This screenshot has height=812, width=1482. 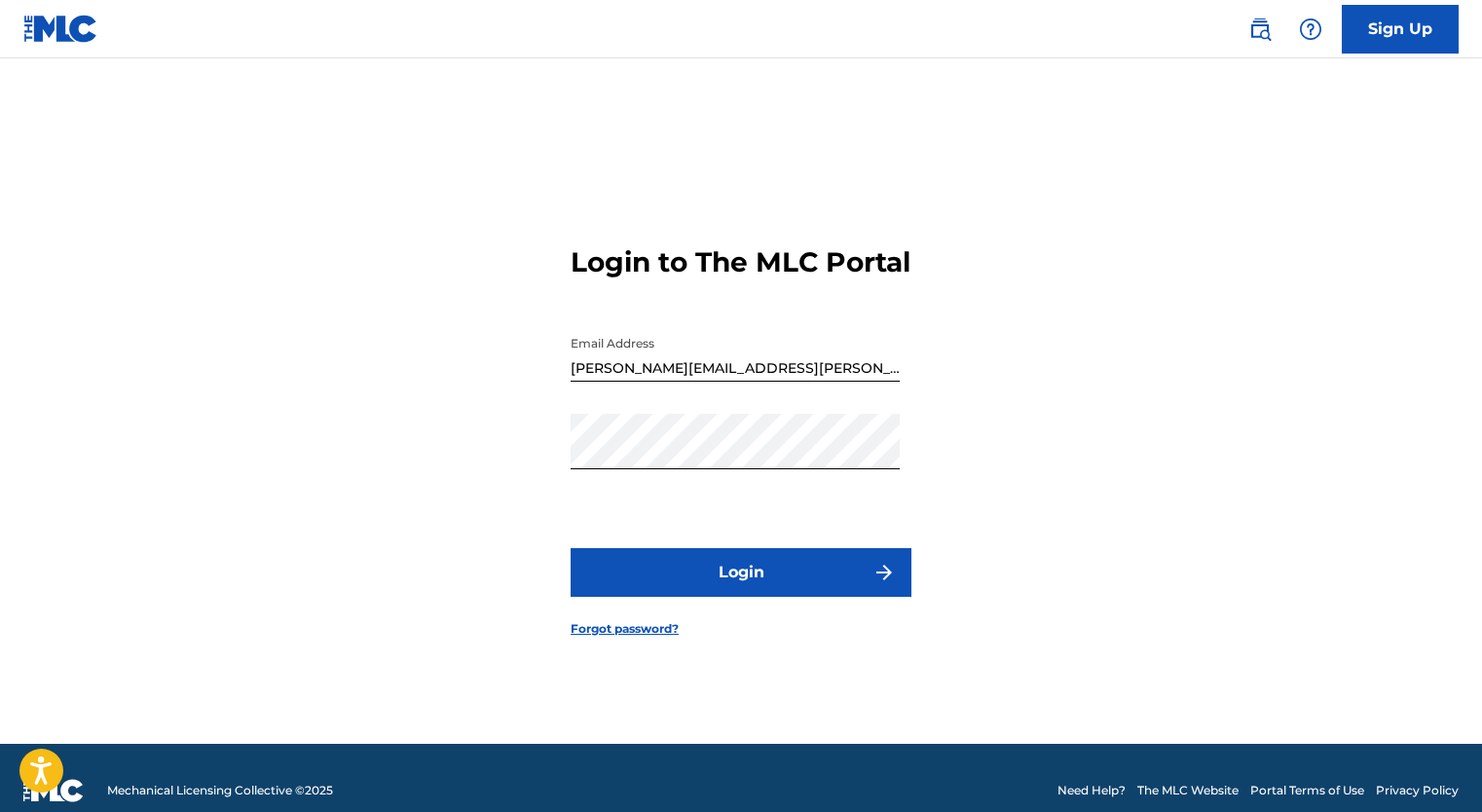 What do you see at coordinates (1310, 29) in the screenshot?
I see `div: Help` at bounding box center [1310, 29].